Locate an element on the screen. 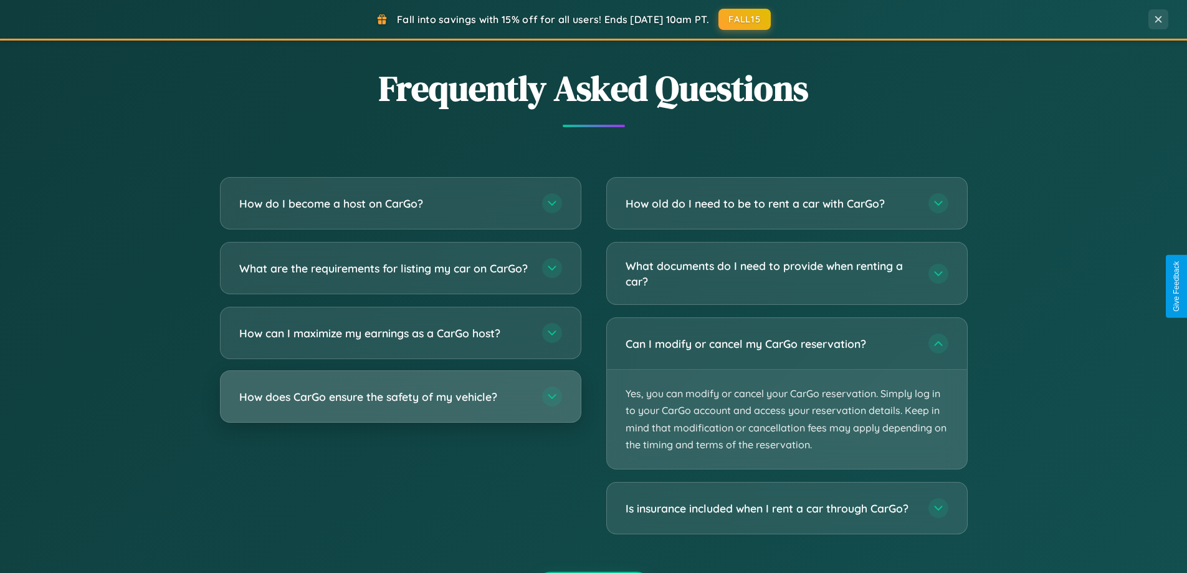  h3: What are the requirements for listing my car on CarGo? is located at coordinates (385, 268).